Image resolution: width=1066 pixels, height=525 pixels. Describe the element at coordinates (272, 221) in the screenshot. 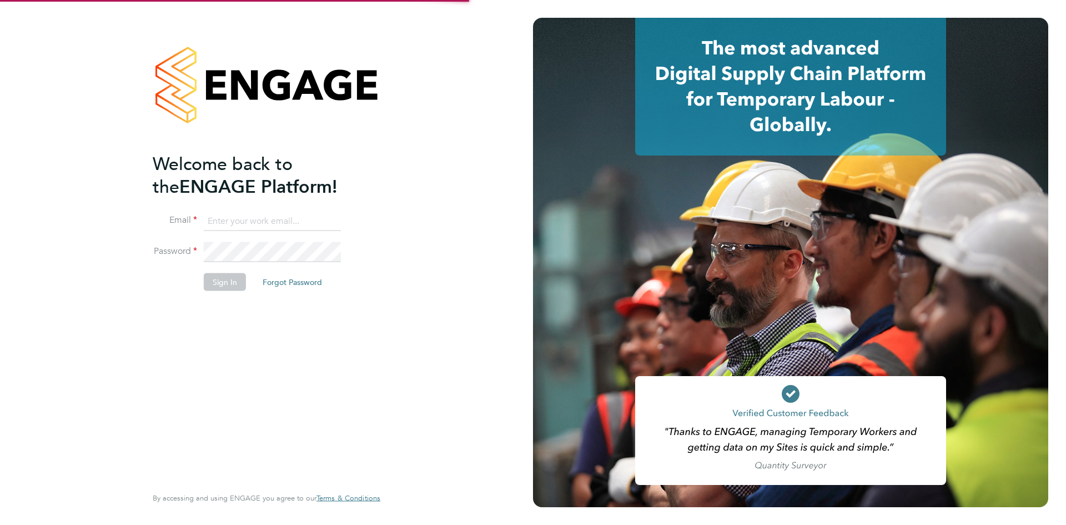

I see `input: Enter your work email...` at that location.